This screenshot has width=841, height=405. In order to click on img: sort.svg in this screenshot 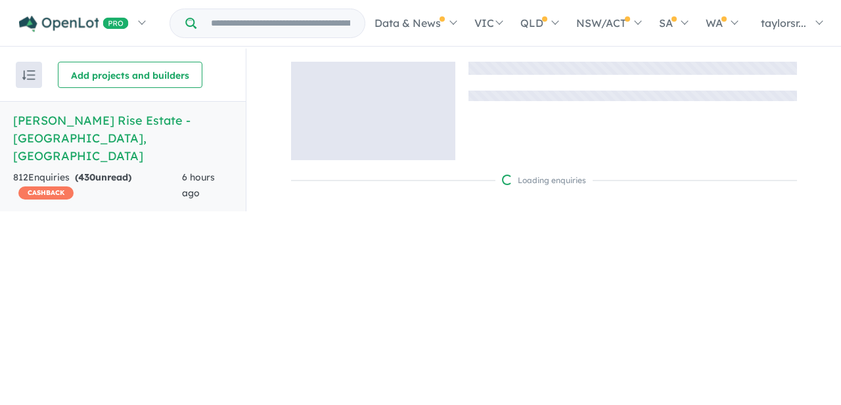, I will do `click(29, 75)`.